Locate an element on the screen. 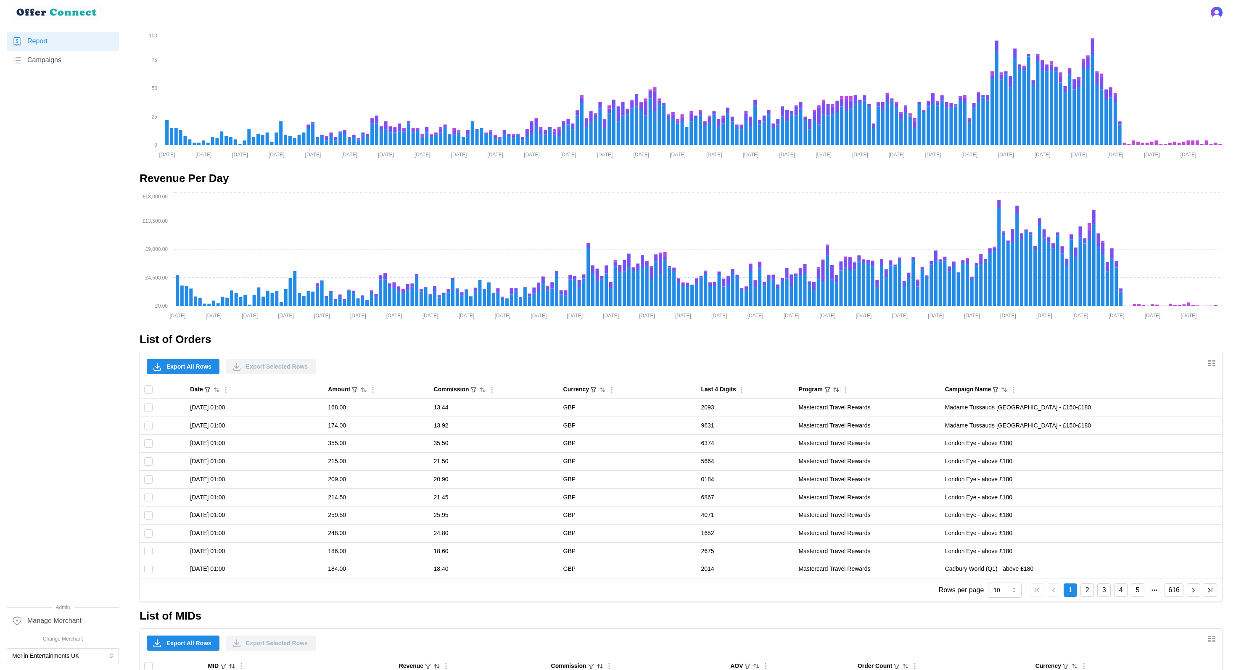 The height and width of the screenshot is (670, 1236). tspan: 50 is located at coordinates (155, 88).